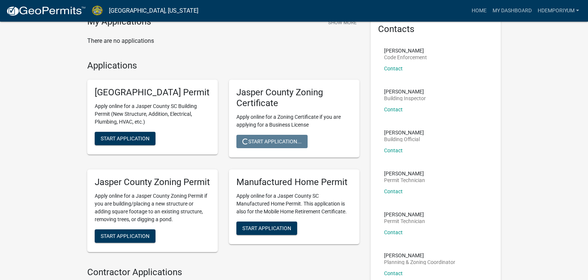  What do you see at coordinates (272, 142) in the screenshot?
I see `button: Start Application...` at bounding box center [272, 142].